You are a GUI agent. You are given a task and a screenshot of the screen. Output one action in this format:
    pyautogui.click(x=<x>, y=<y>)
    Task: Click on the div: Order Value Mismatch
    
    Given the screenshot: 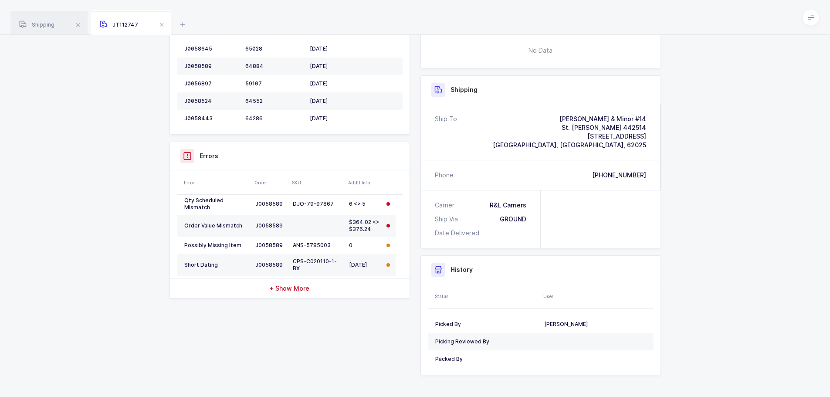 What is the action you would take?
    pyautogui.click(x=216, y=226)
    